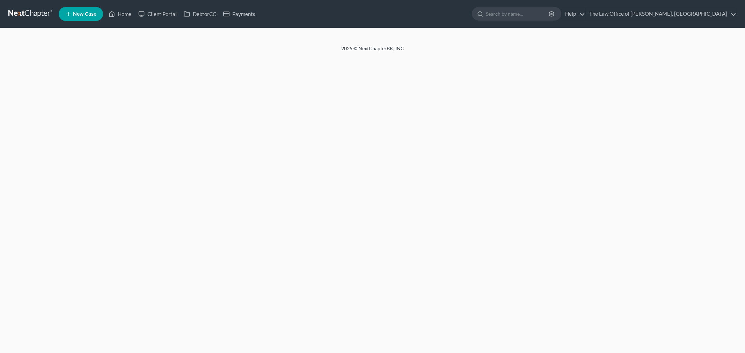  I want to click on input: Search by name..., so click(518, 14).